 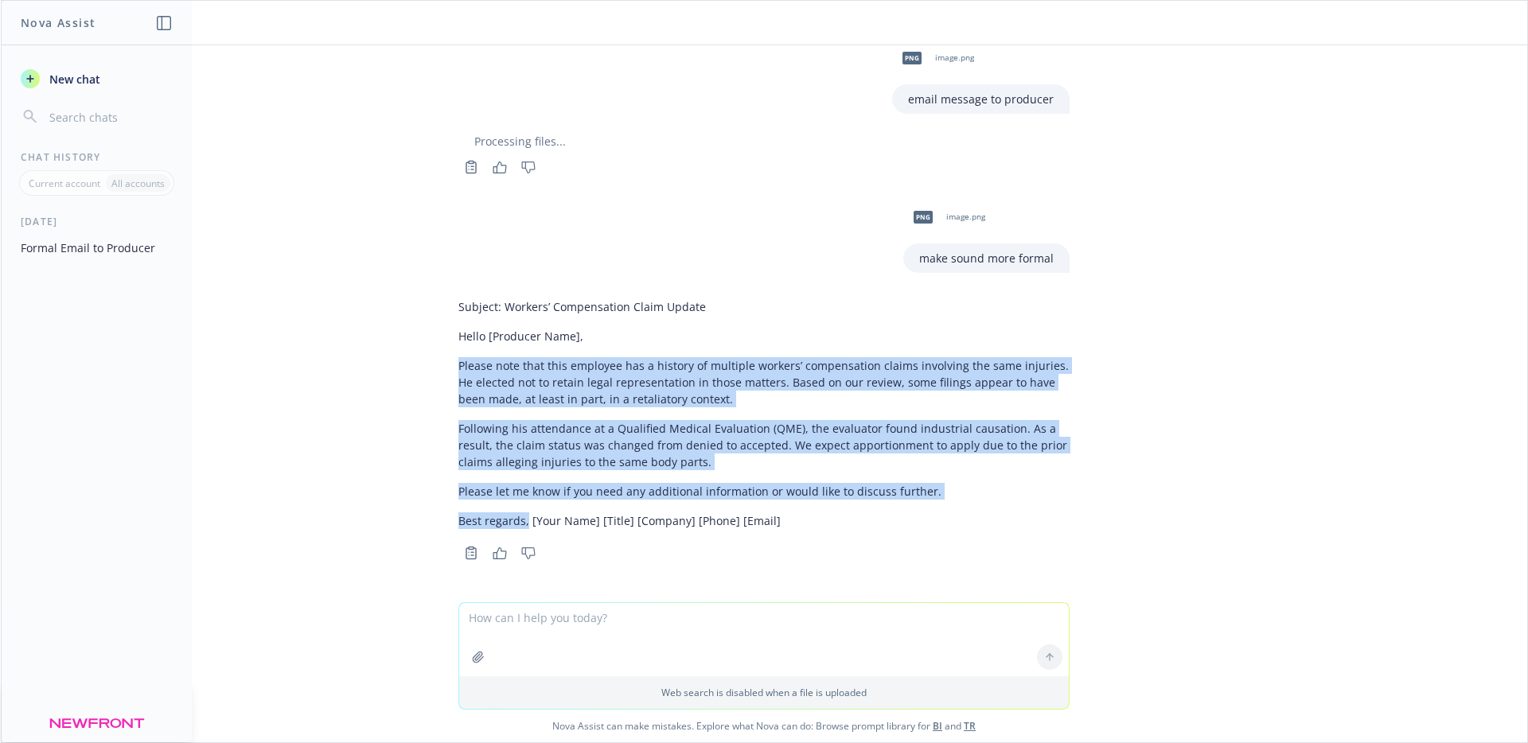 I want to click on p: Web search is disabled when a file is uploaded, so click(x=764, y=692).